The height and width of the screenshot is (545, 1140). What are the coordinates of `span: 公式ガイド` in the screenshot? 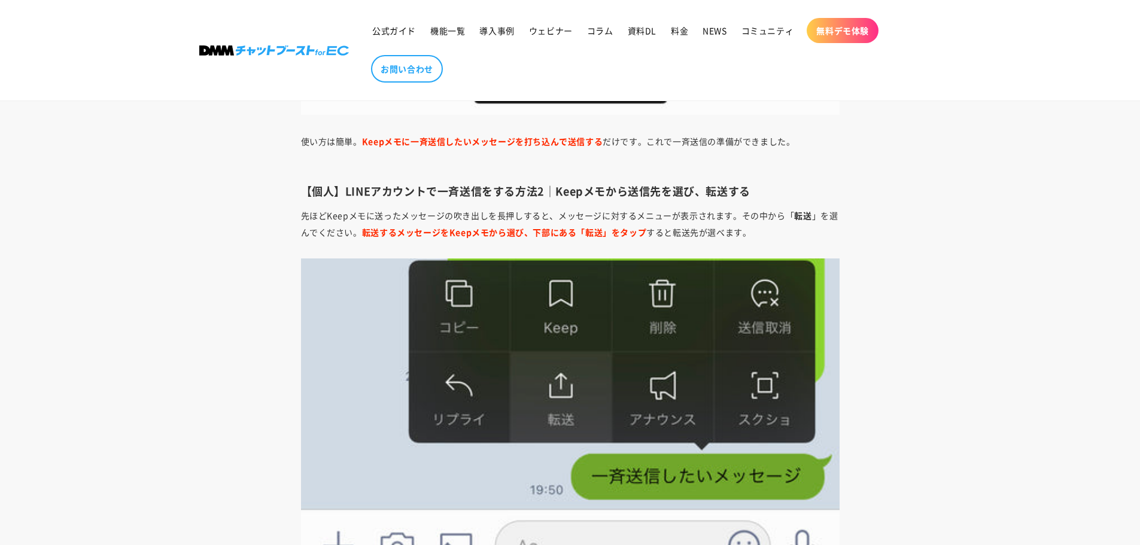 It's located at (394, 31).